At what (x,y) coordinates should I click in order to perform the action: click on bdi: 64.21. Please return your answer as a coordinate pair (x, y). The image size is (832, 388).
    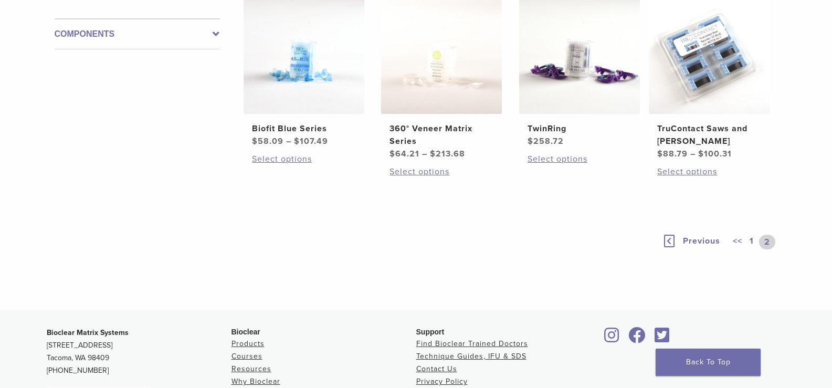
    Looking at the image, I should click on (404, 154).